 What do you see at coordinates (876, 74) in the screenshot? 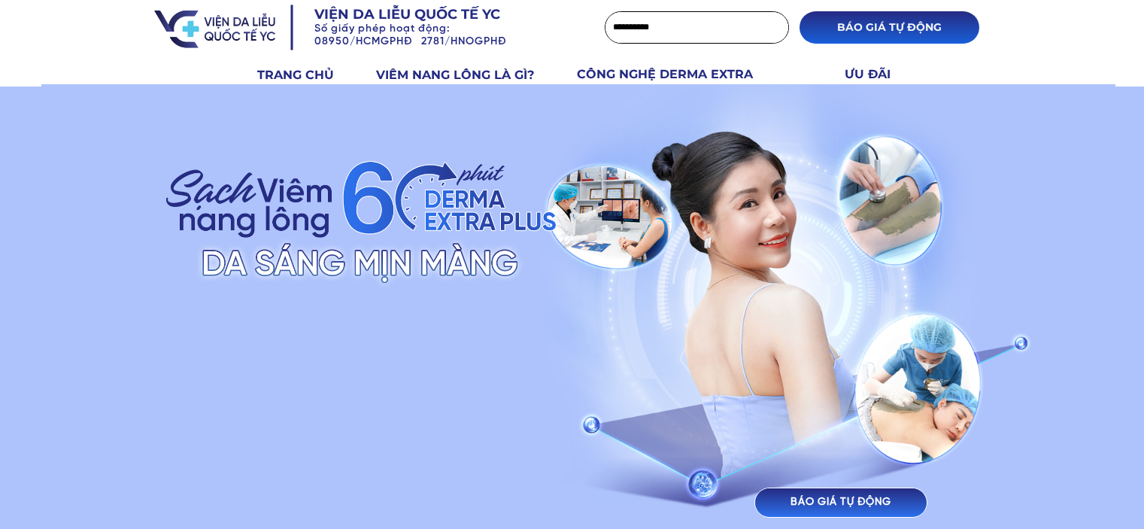
I see `h3: ƯU ĐÃI` at bounding box center [876, 74].